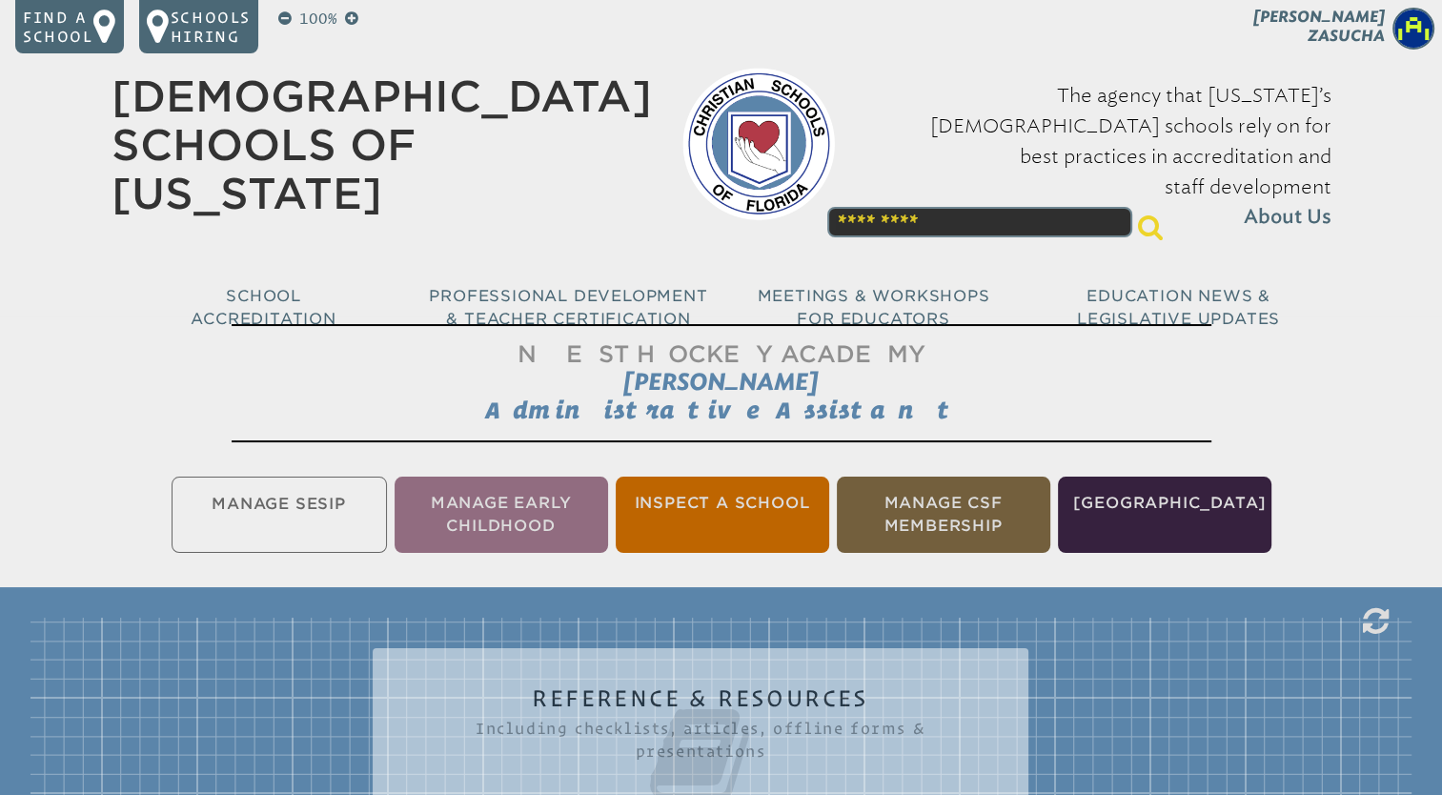 The height and width of the screenshot is (795, 1442). What do you see at coordinates (721, 410) in the screenshot?
I see `span: Administrative Assistant` at bounding box center [721, 410].